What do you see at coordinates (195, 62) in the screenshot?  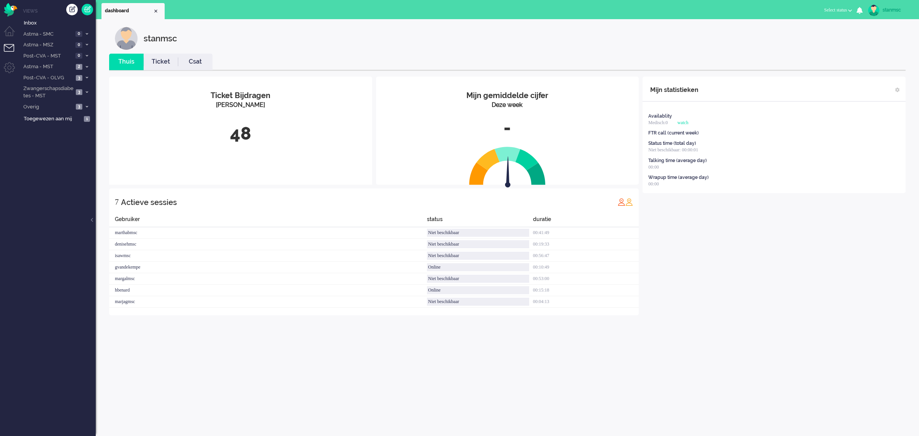 I see `a: Csat` at bounding box center [195, 62].